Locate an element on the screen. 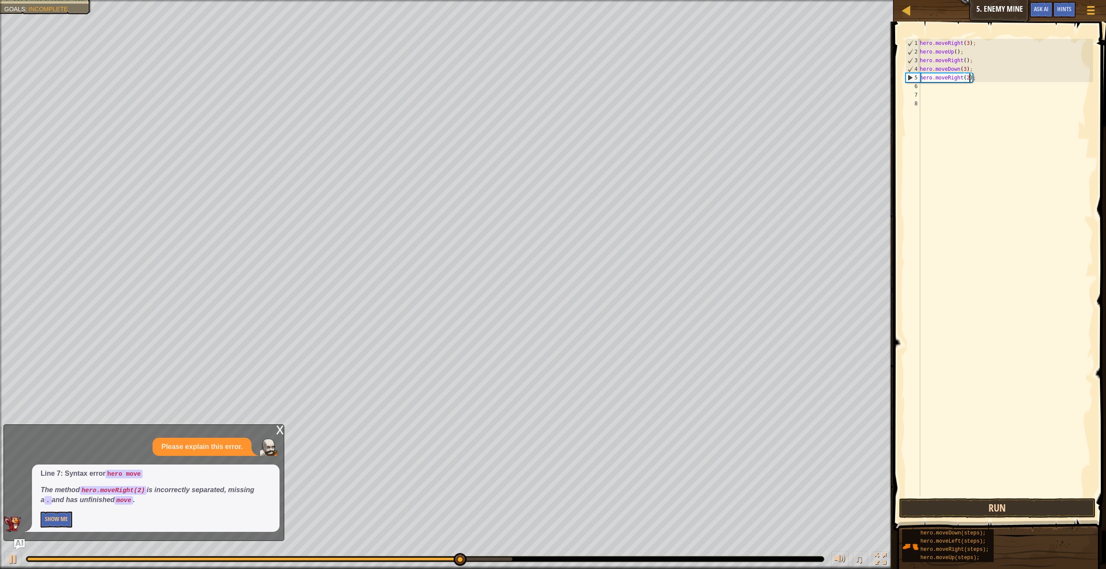 This screenshot has width=1106, height=569. span: Incomplete is located at coordinates (48, 9).